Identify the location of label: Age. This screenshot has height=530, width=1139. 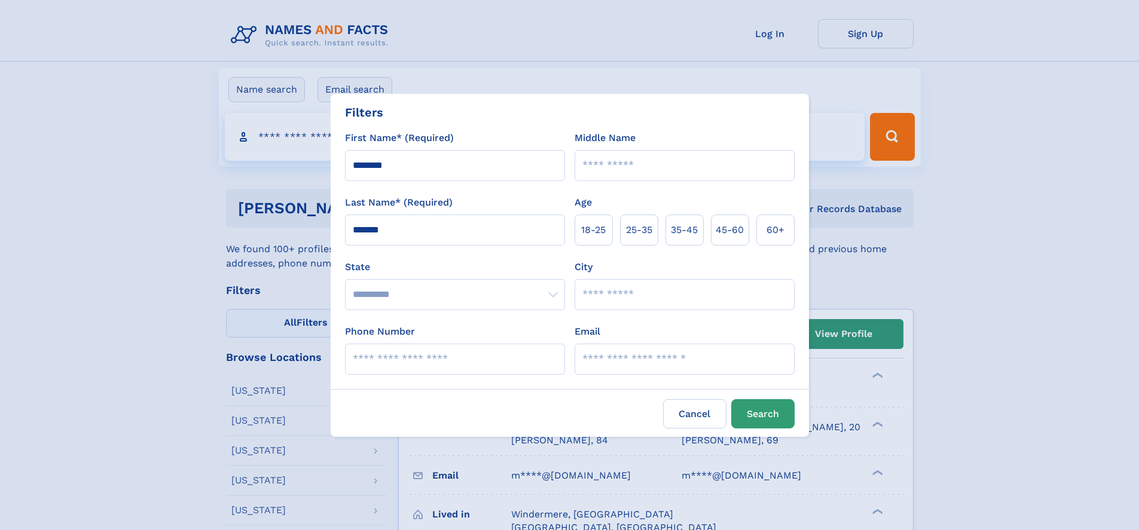
(583, 203).